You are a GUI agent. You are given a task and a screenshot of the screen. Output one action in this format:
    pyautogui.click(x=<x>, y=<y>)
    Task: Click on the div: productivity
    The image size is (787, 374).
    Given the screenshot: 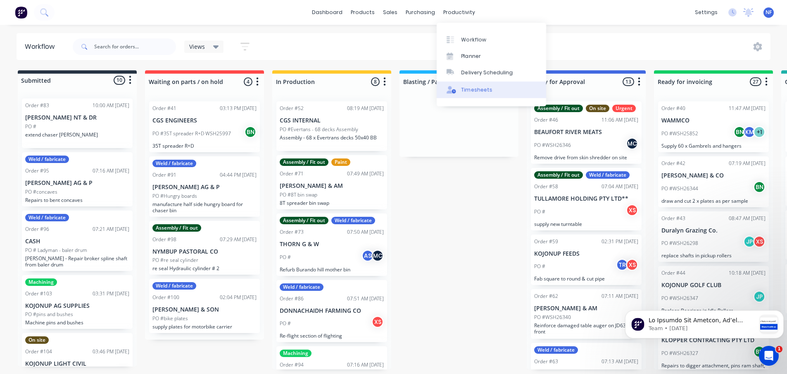 What is the action you would take?
    pyautogui.click(x=459, y=12)
    